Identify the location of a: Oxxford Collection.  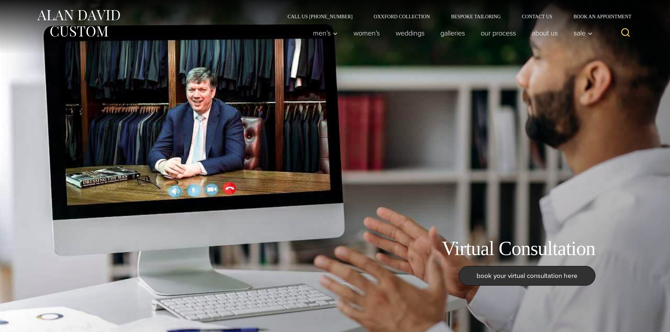
(402, 17).